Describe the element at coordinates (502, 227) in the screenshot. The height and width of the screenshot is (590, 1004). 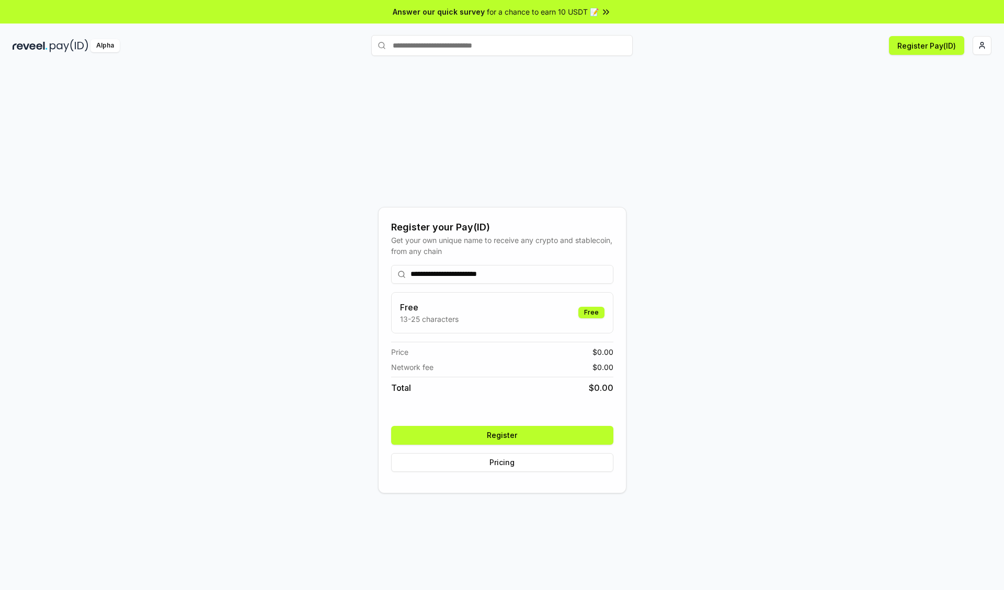
I see `div: Register your Pay(ID)` at that location.